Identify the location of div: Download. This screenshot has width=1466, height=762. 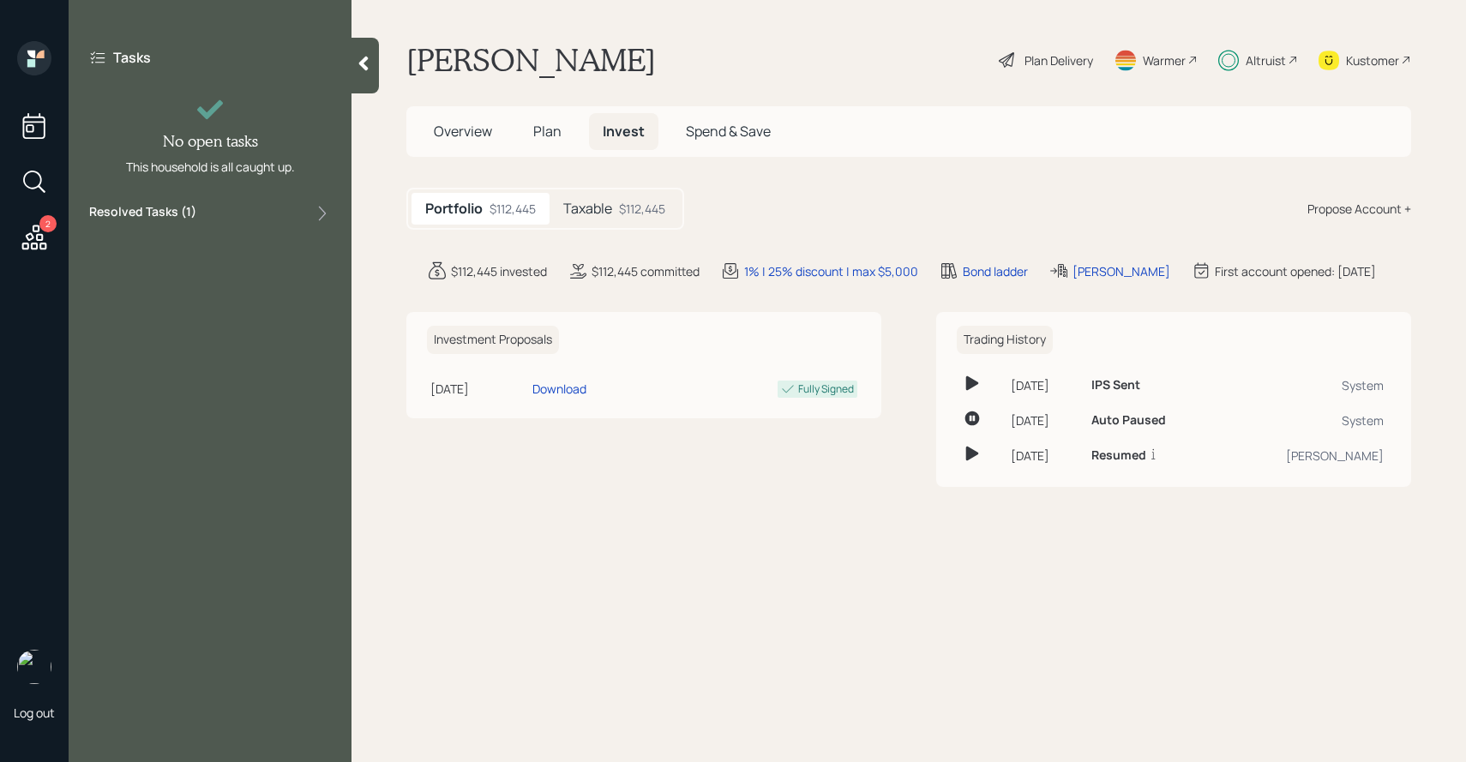
(559, 388).